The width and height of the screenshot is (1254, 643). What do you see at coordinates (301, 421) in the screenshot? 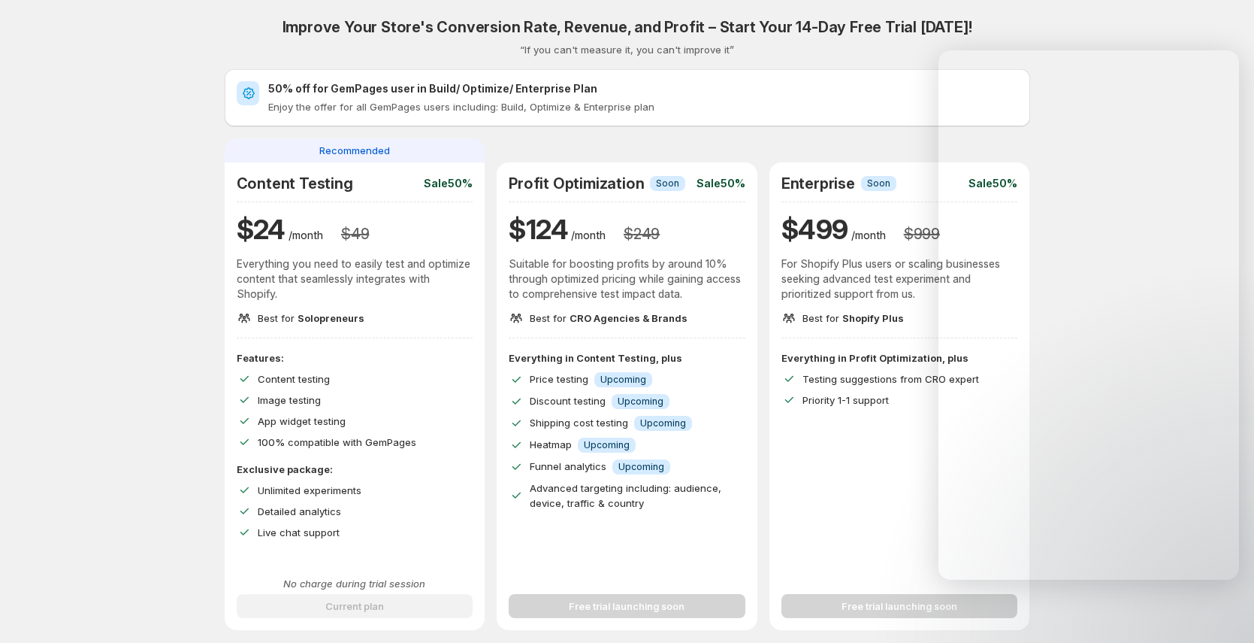
I see `span: App widget testing` at bounding box center [301, 421].